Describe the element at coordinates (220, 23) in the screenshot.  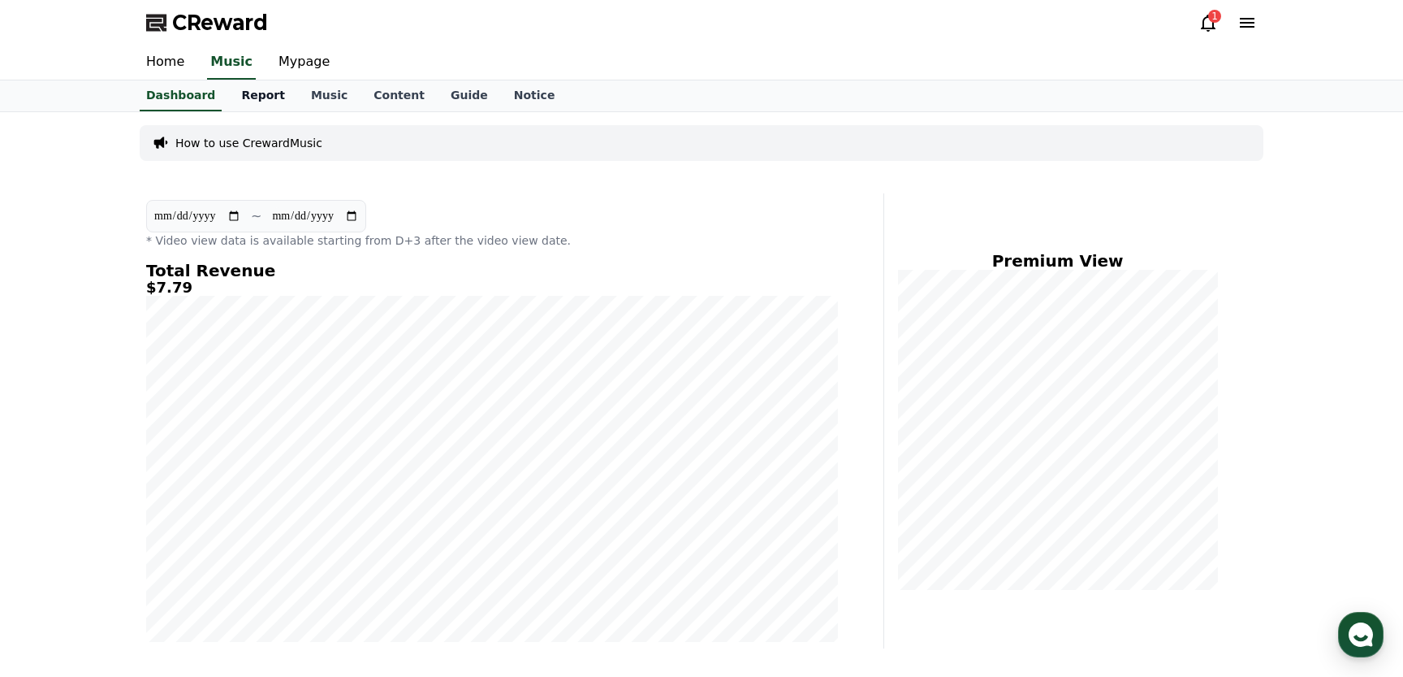
I see `span: CReward` at that location.